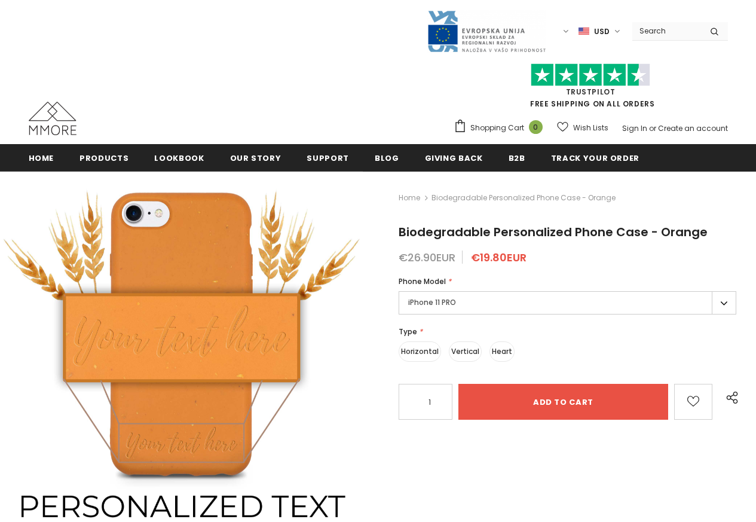  I want to click on a: Giving back, so click(454, 157).